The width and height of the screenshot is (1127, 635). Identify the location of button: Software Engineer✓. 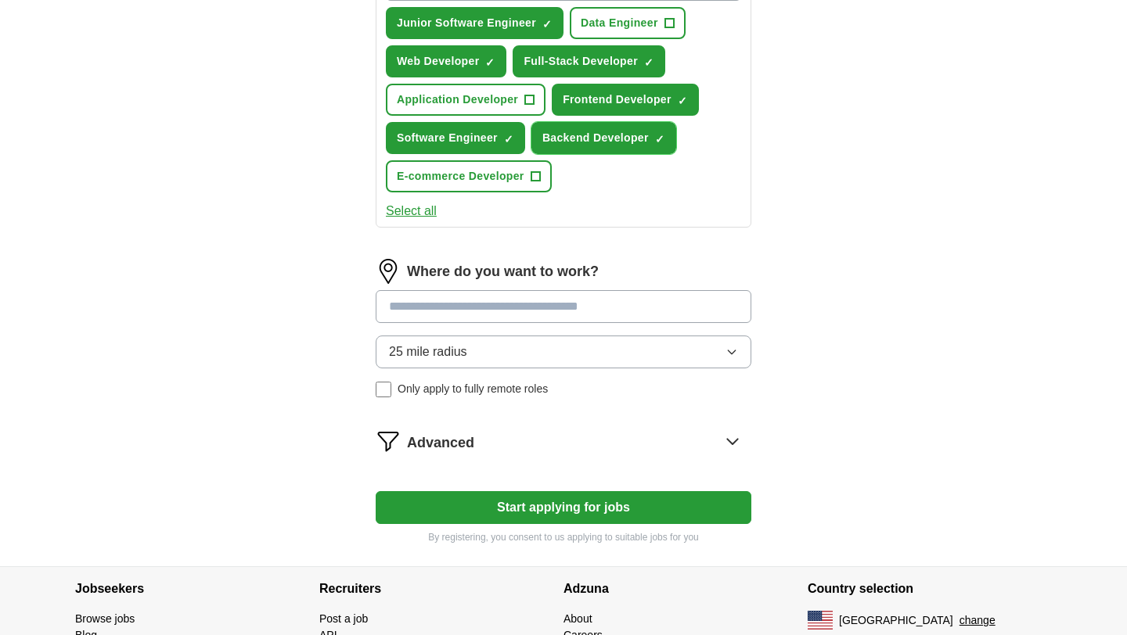
(455, 138).